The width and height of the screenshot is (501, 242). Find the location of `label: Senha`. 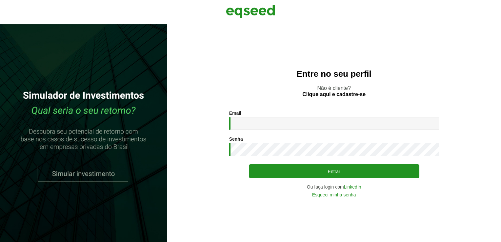

label: Senha is located at coordinates (236, 139).